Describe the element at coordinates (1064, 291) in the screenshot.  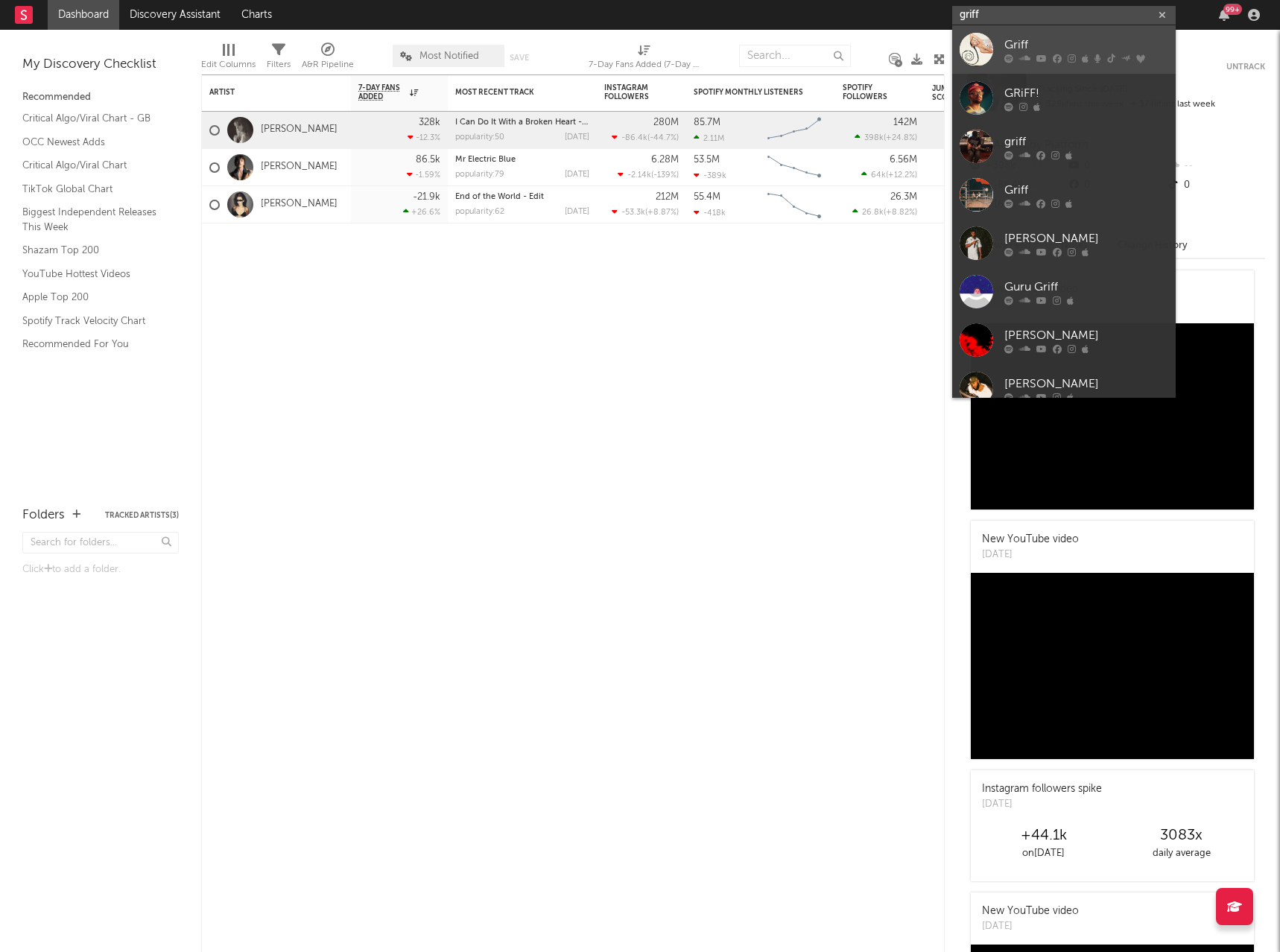
I see `a: Guru Griff` at that location.